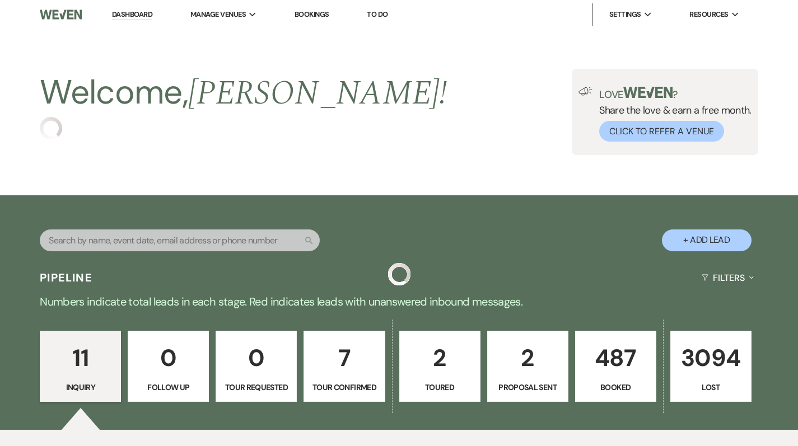 This screenshot has width=798, height=446. Describe the element at coordinates (672, 114) in the screenshot. I see `div: Share the love & earn a free month.` at that location.